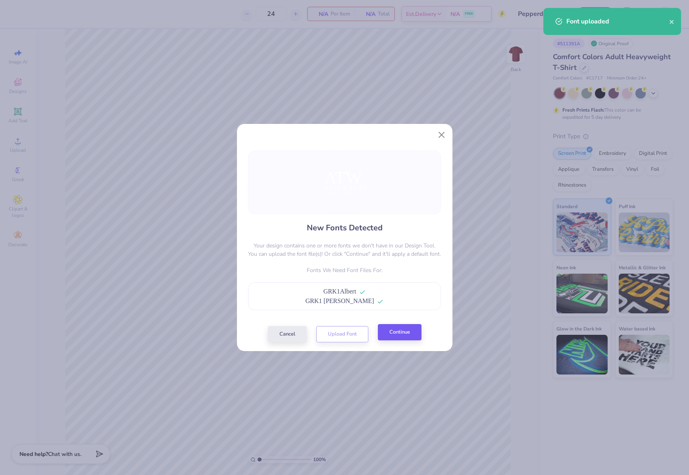 The height and width of the screenshot is (475, 689). Describe the element at coordinates (618, 21) in the screenshot. I see `div: Font uploaded` at that location.